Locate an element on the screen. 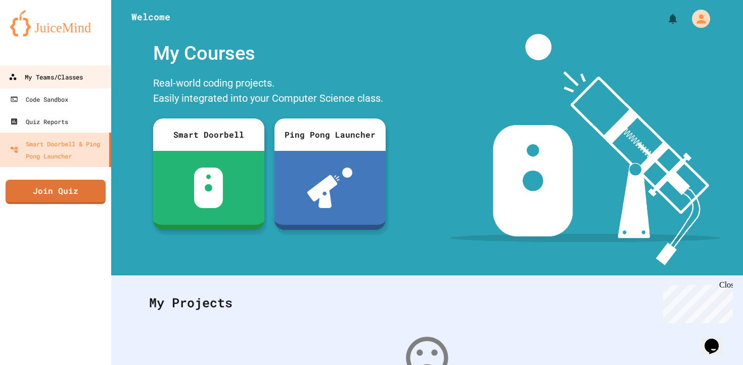 The height and width of the screenshot is (365, 743). img: banner-image-my-projects.png is located at coordinates (585, 149).